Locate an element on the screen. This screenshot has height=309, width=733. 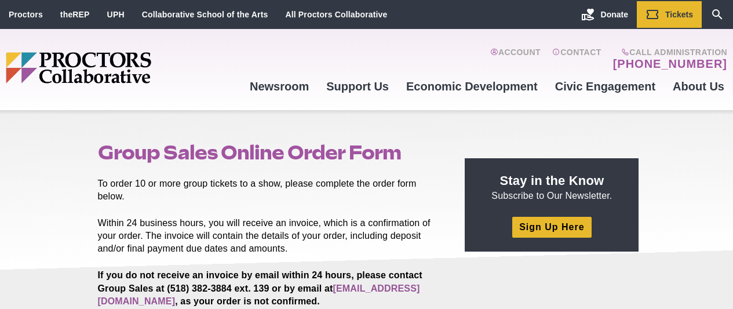
h1: Group Sales Online Order Form is located at coordinates (268, 152).